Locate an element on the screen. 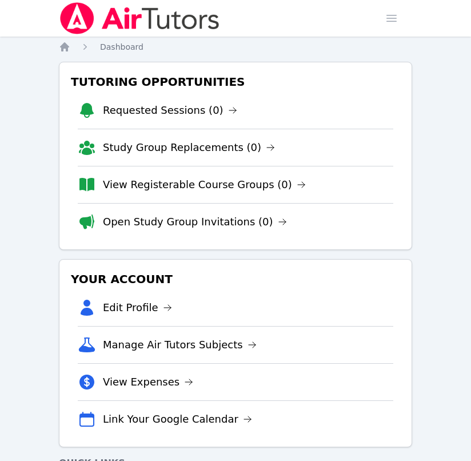 The width and height of the screenshot is (471, 461). span: Dashboard is located at coordinates (122, 47).